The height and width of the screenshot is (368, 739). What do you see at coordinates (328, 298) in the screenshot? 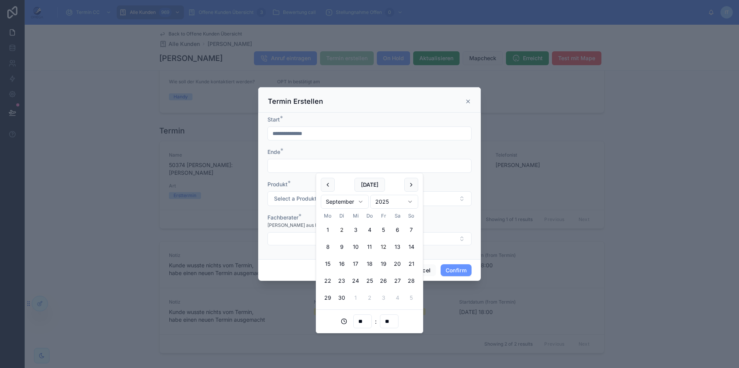
I see `button: Montag, 29. September 2025` at bounding box center [328, 298].